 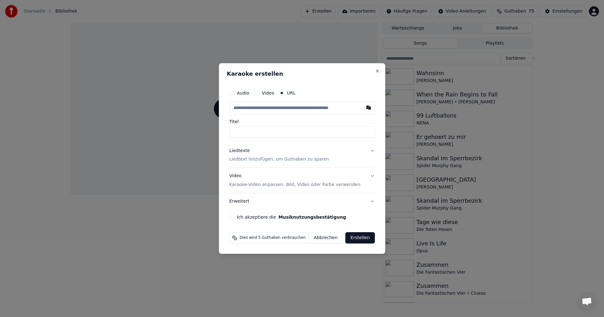 What do you see at coordinates (302, 122) in the screenshot?
I see `label: Titel` at bounding box center [302, 122].